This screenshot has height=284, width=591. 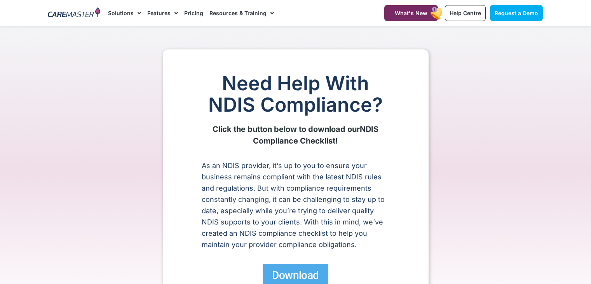 What do you see at coordinates (465, 13) in the screenshot?
I see `span: Help Centre` at bounding box center [465, 13].